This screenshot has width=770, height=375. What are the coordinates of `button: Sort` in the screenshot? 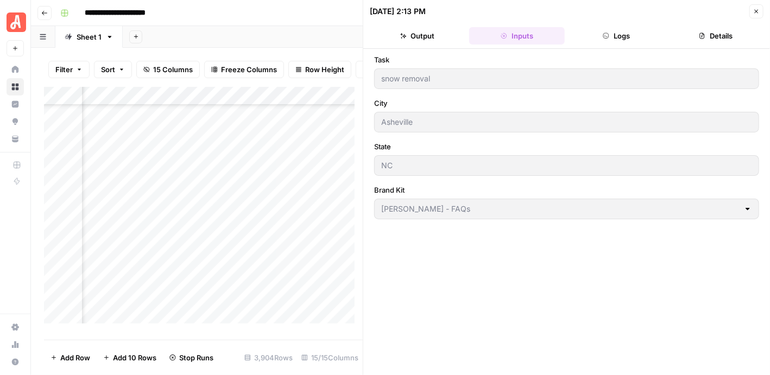 It's located at (113, 70).